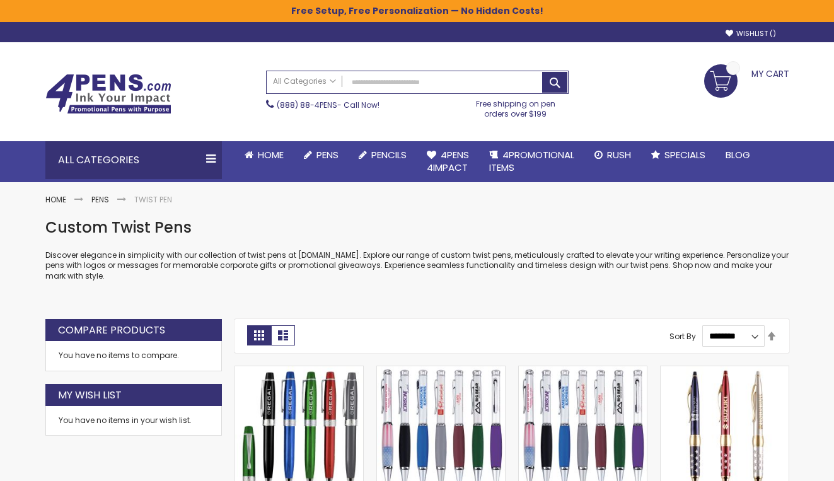 The height and width of the screenshot is (481, 834). What do you see at coordinates (724, 371) in the screenshot?
I see `a: Patriot Twist-Action Ballpoint Pen with Rubber Star Grip` at bounding box center [724, 371].